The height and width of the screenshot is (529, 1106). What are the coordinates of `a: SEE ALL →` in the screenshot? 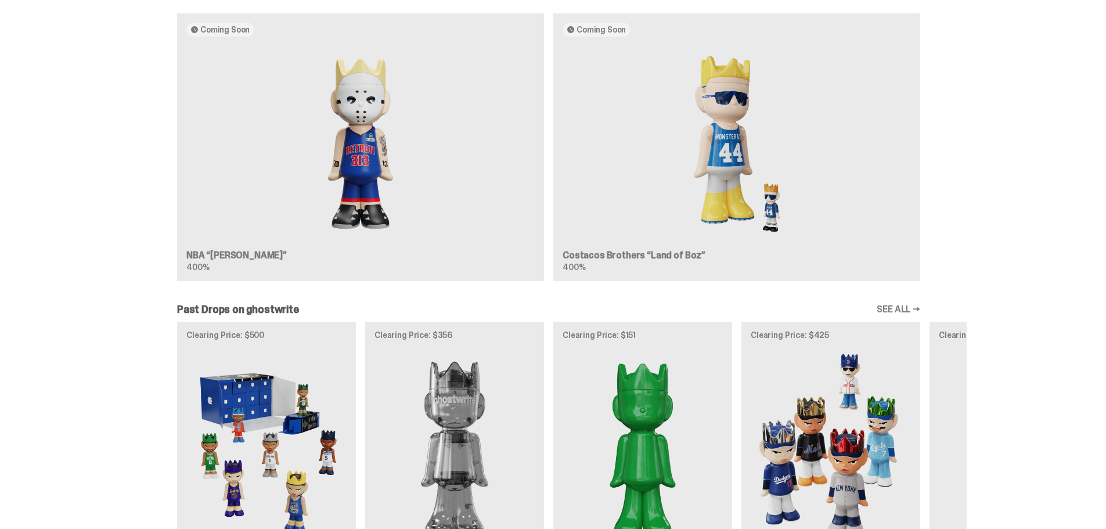 It's located at (898, 310).